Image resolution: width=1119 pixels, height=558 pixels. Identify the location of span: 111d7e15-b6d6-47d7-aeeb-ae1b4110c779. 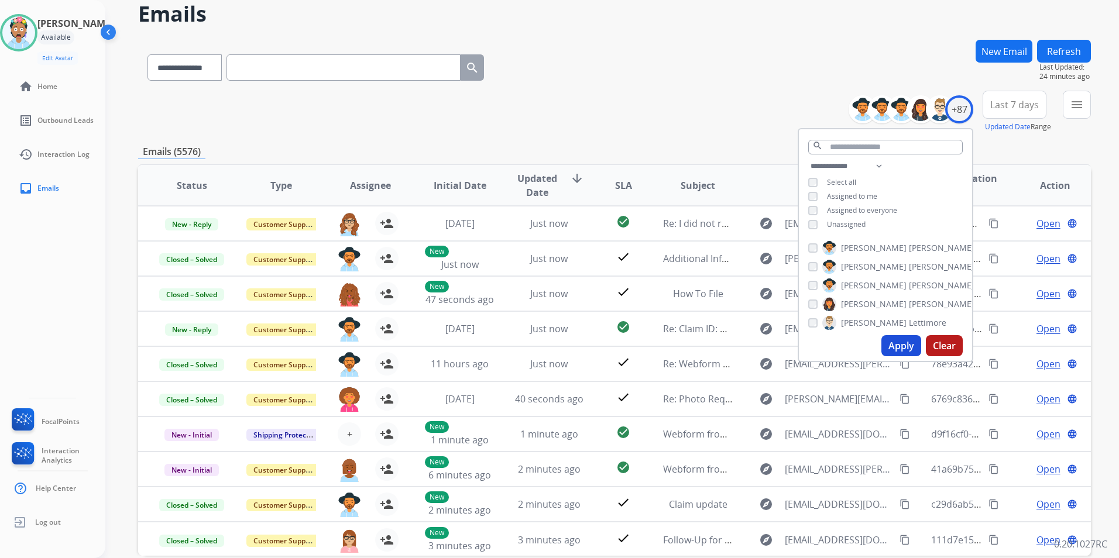
(1022, 540).